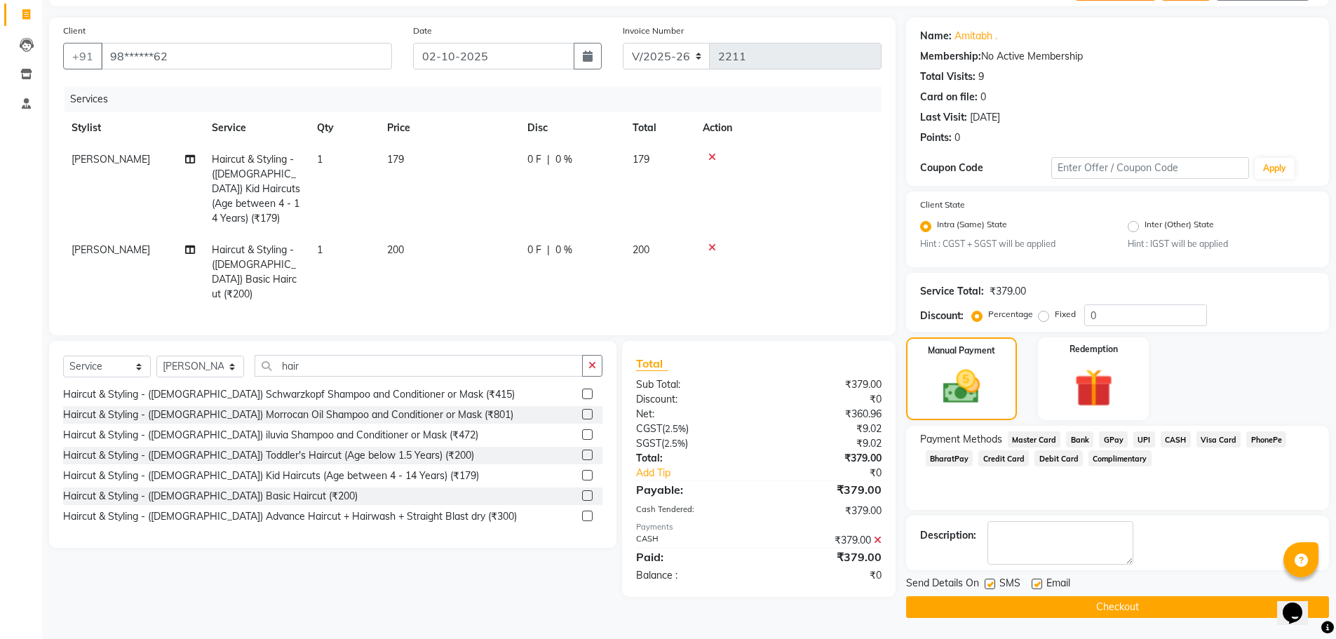  What do you see at coordinates (703, 473) in the screenshot?
I see `a: Add Tip` at bounding box center [703, 473].